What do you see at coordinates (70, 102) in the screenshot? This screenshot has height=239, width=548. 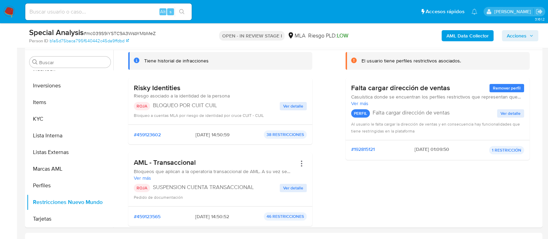 I see `button: Items` at bounding box center [70, 102].